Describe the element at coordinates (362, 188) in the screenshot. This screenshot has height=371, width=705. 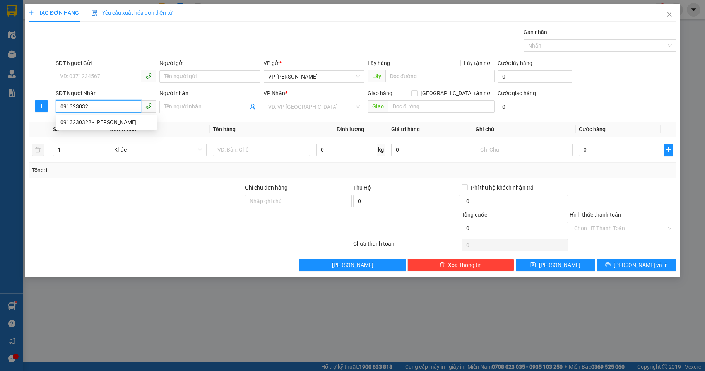
I see `span: Thu Hộ` at that location.